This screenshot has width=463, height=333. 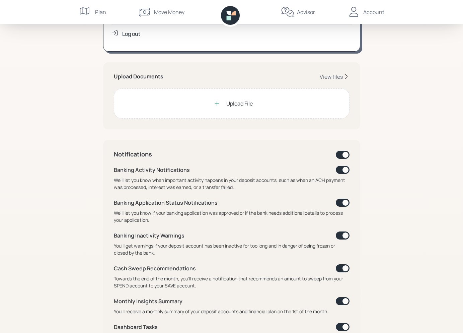 I want to click on div: Banking Activity Notifications, so click(x=152, y=170).